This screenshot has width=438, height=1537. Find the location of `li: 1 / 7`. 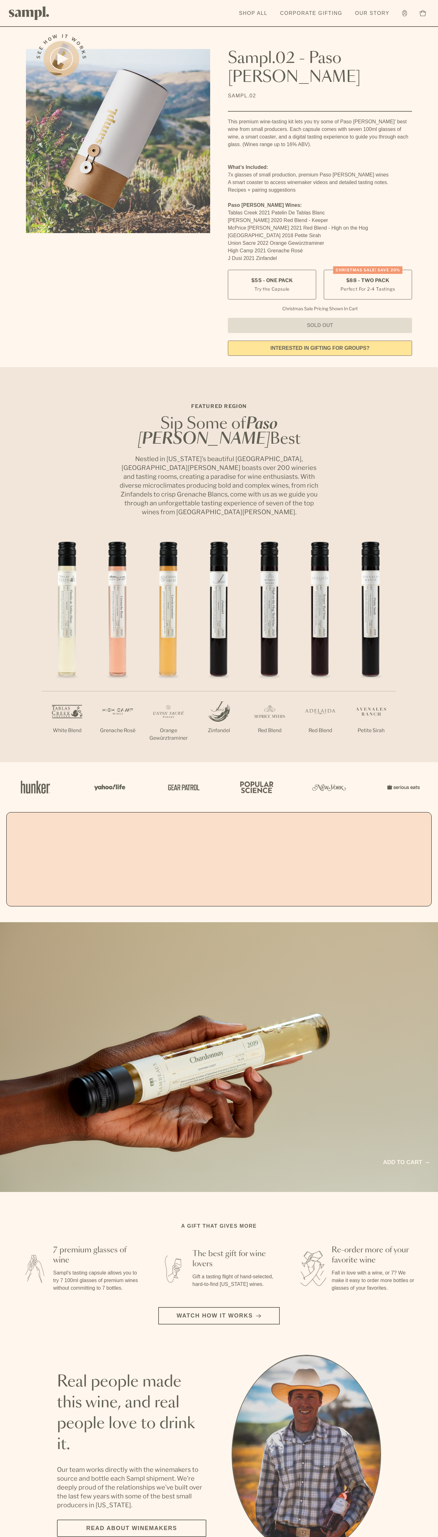

li: 1 / 7 is located at coordinates (67, 646).